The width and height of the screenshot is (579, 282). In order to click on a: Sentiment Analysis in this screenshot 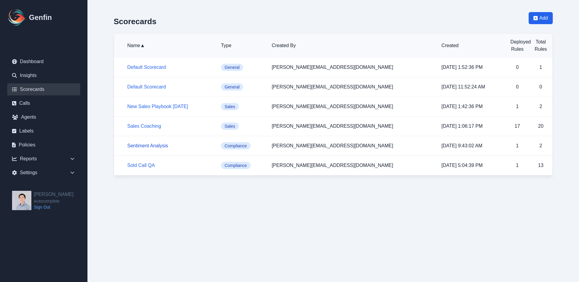, I will do `click(147, 145)`.